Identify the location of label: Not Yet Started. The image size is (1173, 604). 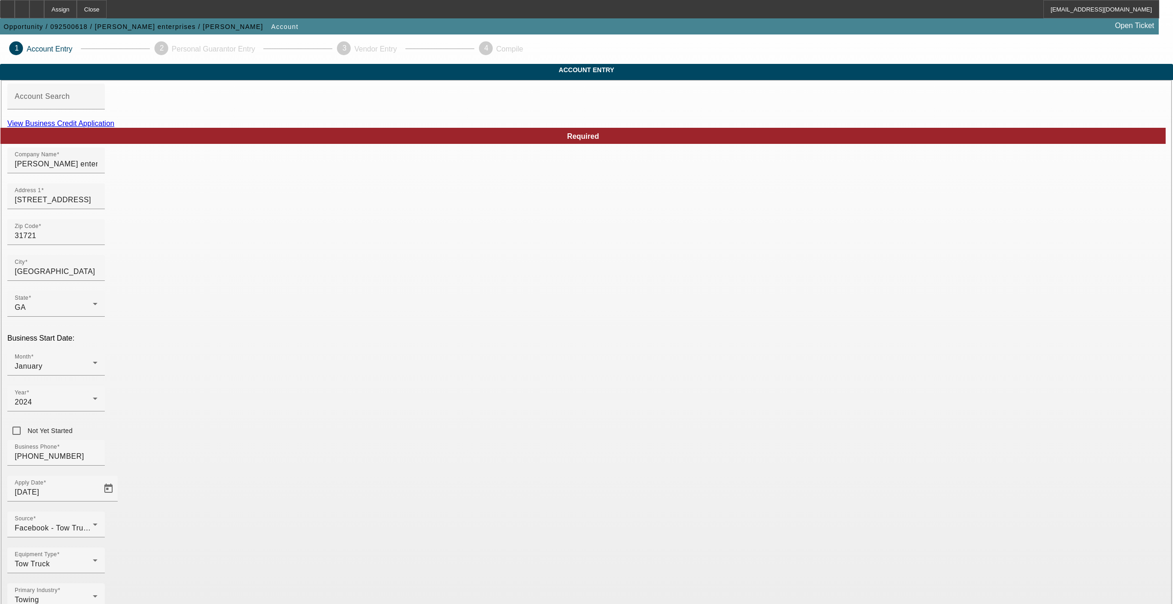
(49, 431).